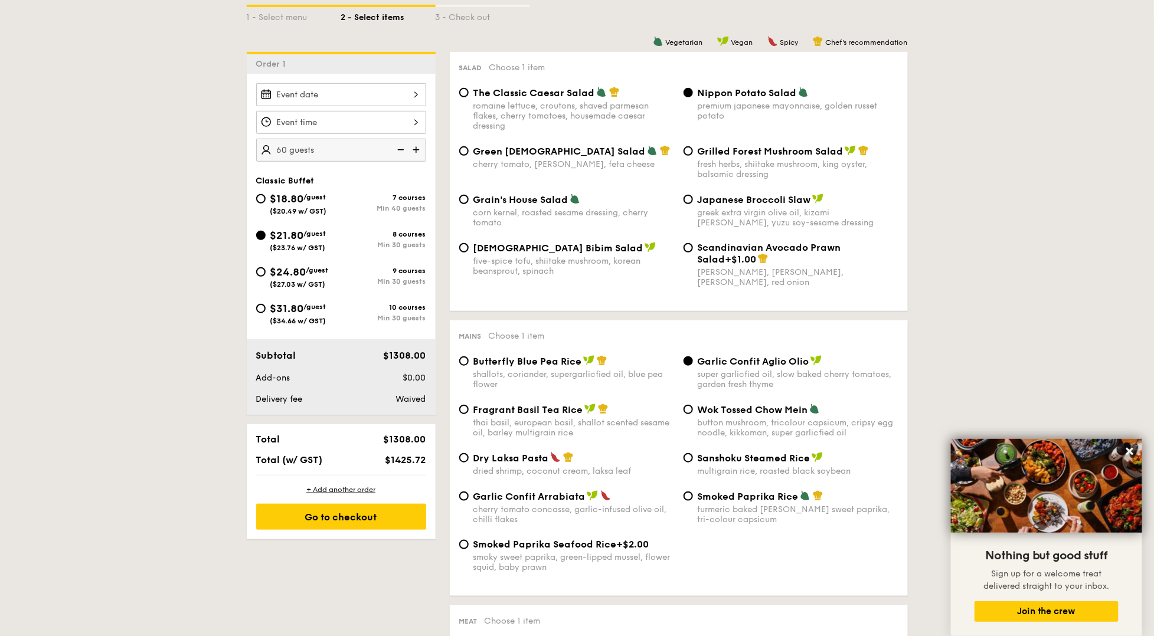 The image size is (1154, 636). What do you see at coordinates (417, 150) in the screenshot?
I see `img: icon-add.58712e84.svg` at bounding box center [417, 150].